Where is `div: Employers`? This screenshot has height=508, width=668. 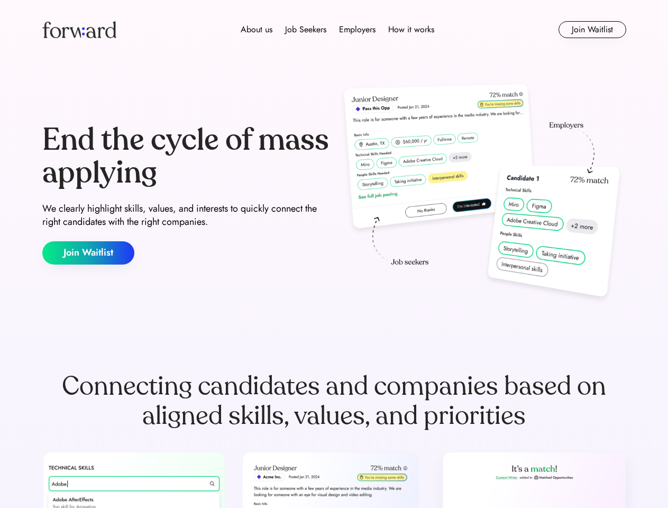 div: Employers is located at coordinates (357, 30).